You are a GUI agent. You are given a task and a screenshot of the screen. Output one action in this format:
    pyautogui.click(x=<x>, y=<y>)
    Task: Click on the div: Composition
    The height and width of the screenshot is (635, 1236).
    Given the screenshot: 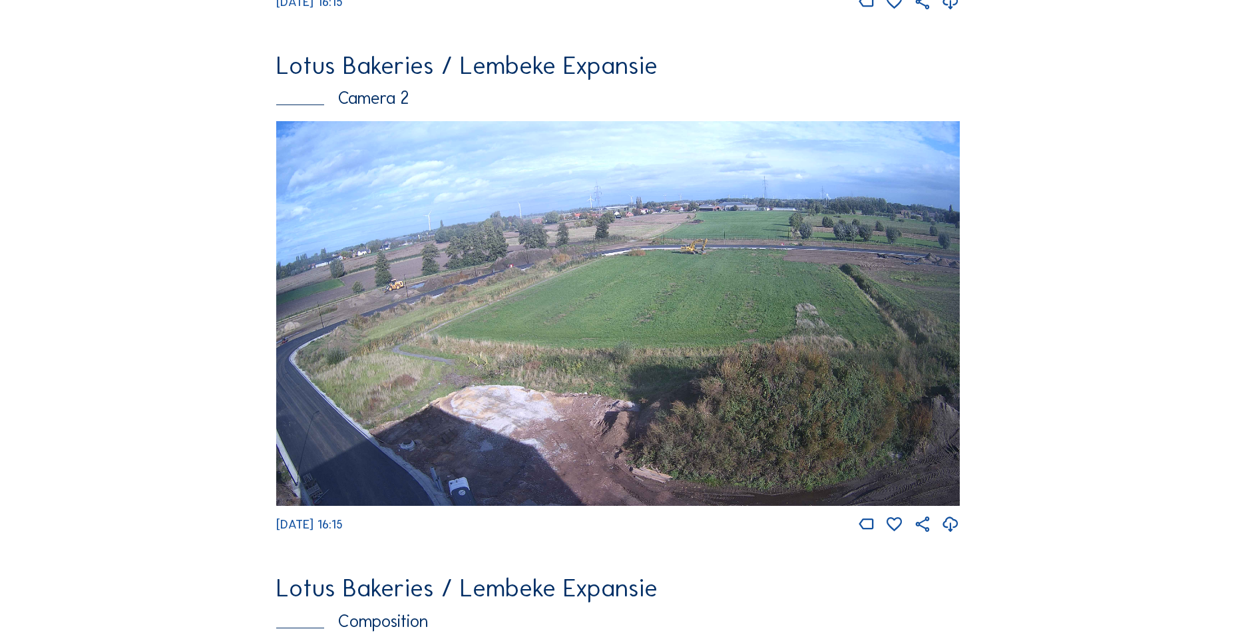 What is the action you would take?
    pyautogui.click(x=617, y=621)
    